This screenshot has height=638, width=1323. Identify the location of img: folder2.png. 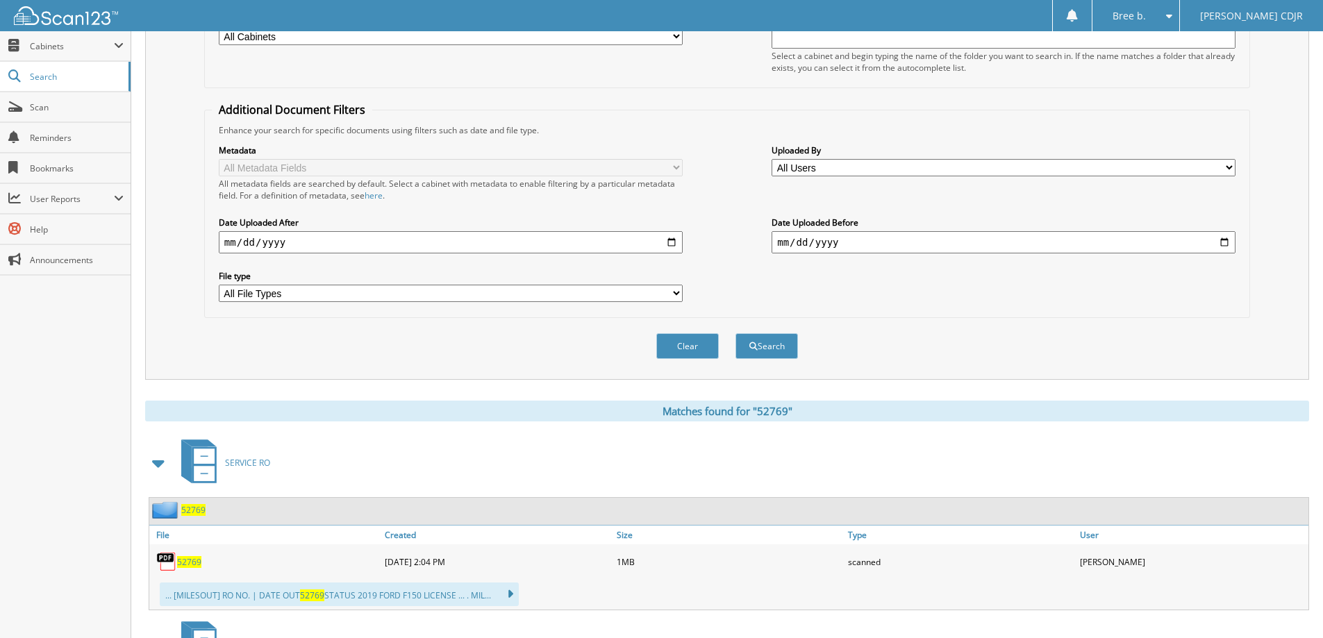
(167, 510).